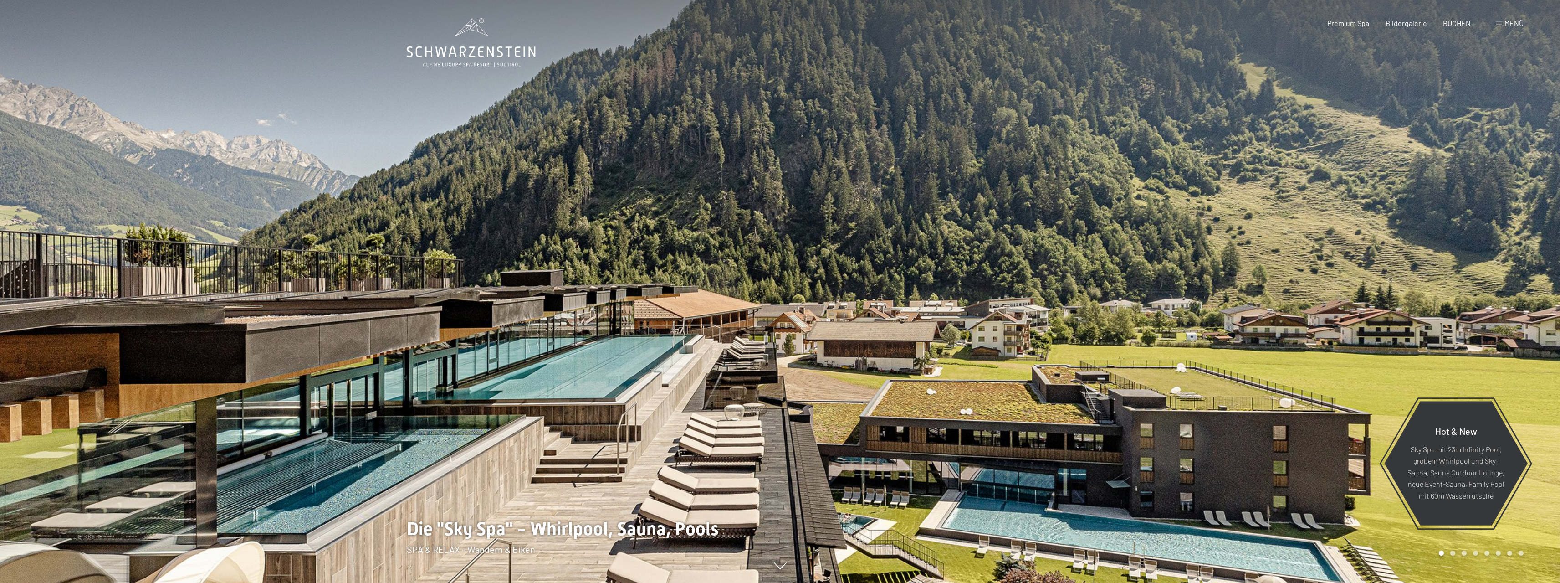  I want to click on a: Premium Spa, so click(1349, 23).